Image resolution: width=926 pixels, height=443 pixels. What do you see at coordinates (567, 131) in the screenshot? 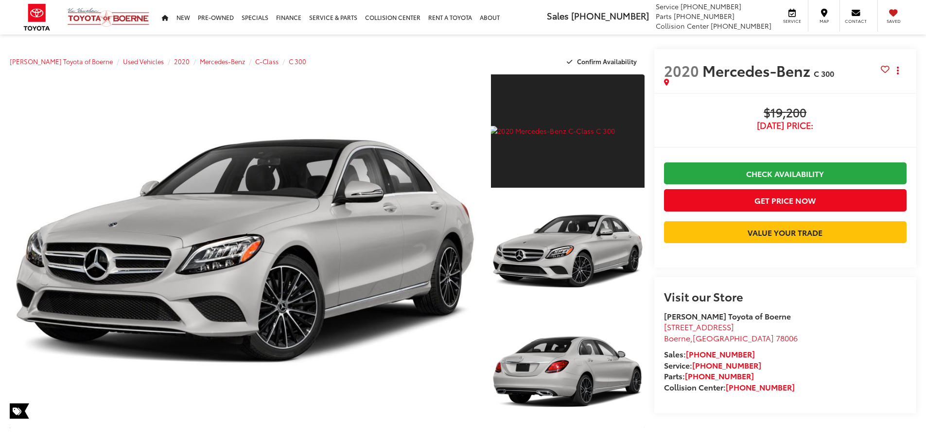
I see `a: Expand Photo 1` at bounding box center [567, 131].